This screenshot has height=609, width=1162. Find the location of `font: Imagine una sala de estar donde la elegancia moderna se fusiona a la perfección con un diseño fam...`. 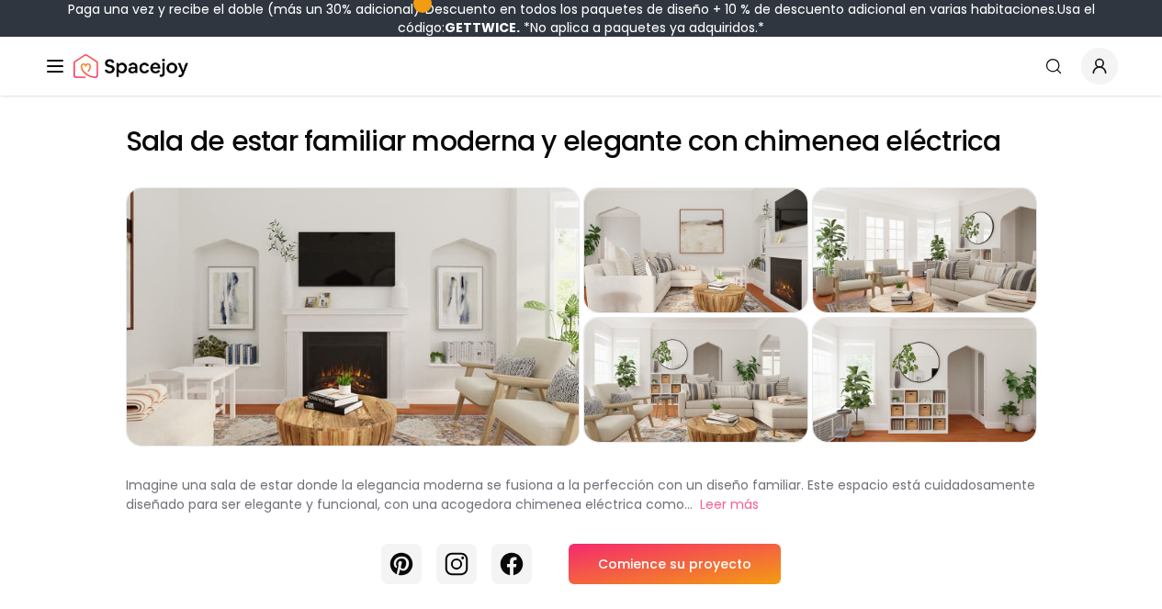

font: Imagine una sala de estar donde la elegancia moderna se fusiona a la perfección con un diseño fam... is located at coordinates (580, 494).